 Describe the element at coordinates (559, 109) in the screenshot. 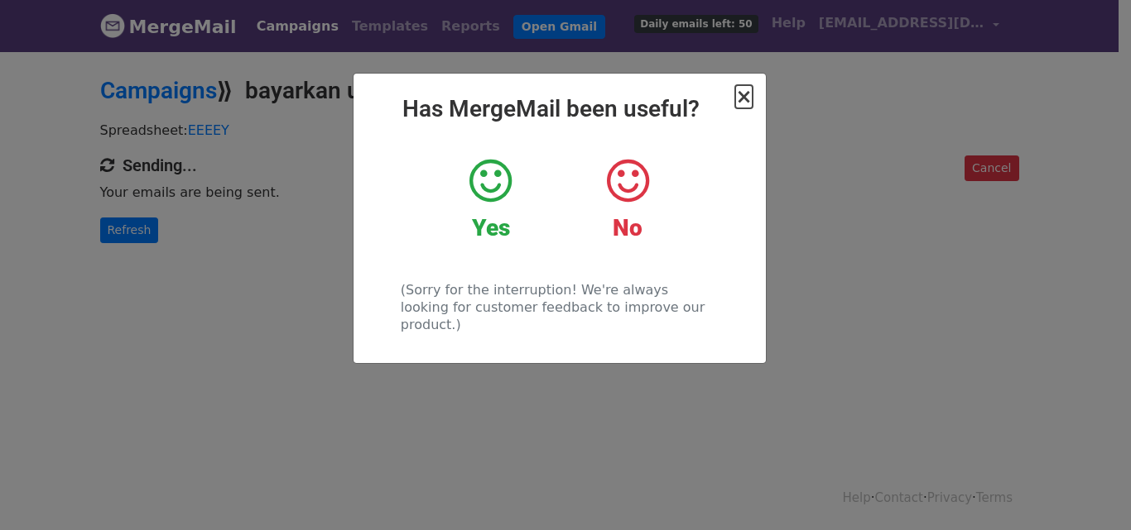

I see `h2: Has MergeMail been useful?` at that location.